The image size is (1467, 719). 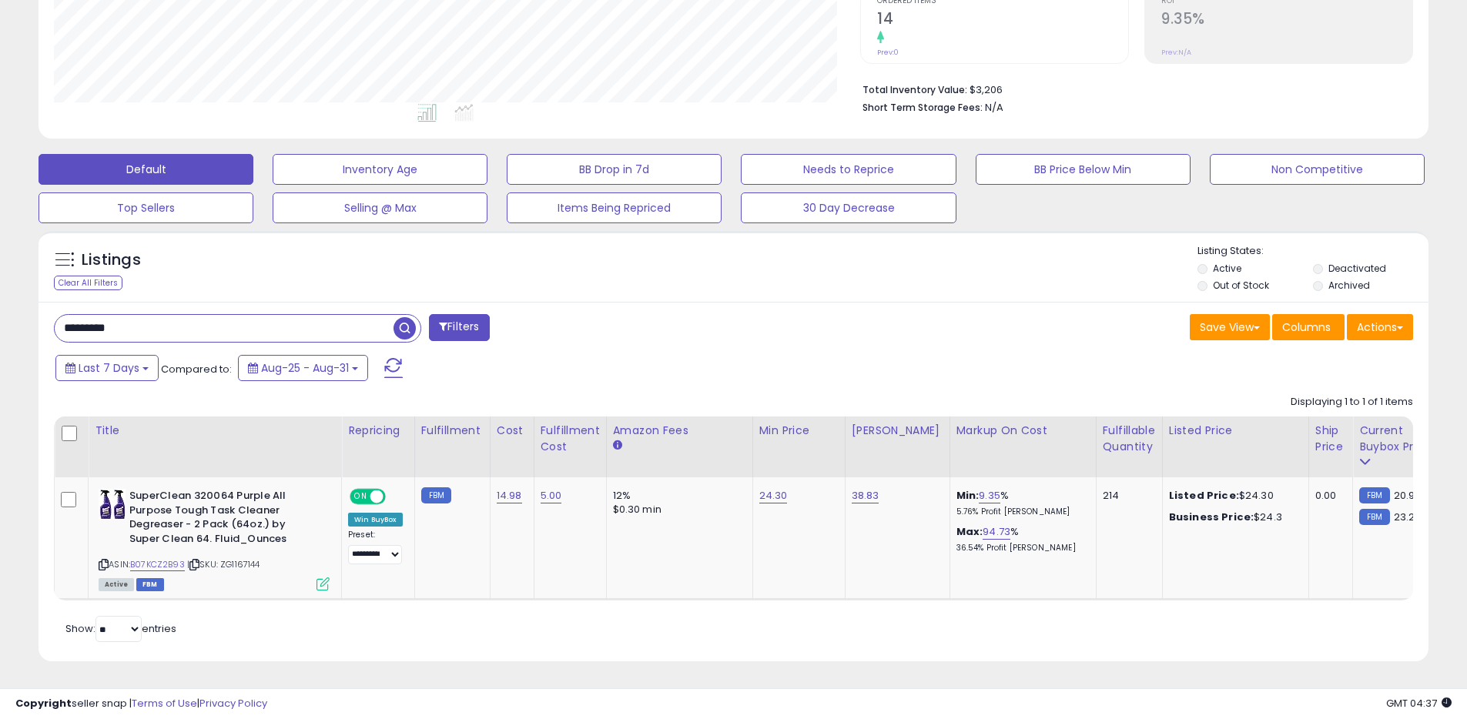 What do you see at coordinates (380, 169) in the screenshot?
I see `button: Inventory Age` at bounding box center [380, 169].